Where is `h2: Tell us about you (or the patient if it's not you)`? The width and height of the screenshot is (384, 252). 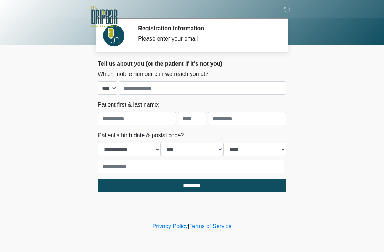 h2: Tell us about you (or the patient if it's not you) is located at coordinates (192, 63).